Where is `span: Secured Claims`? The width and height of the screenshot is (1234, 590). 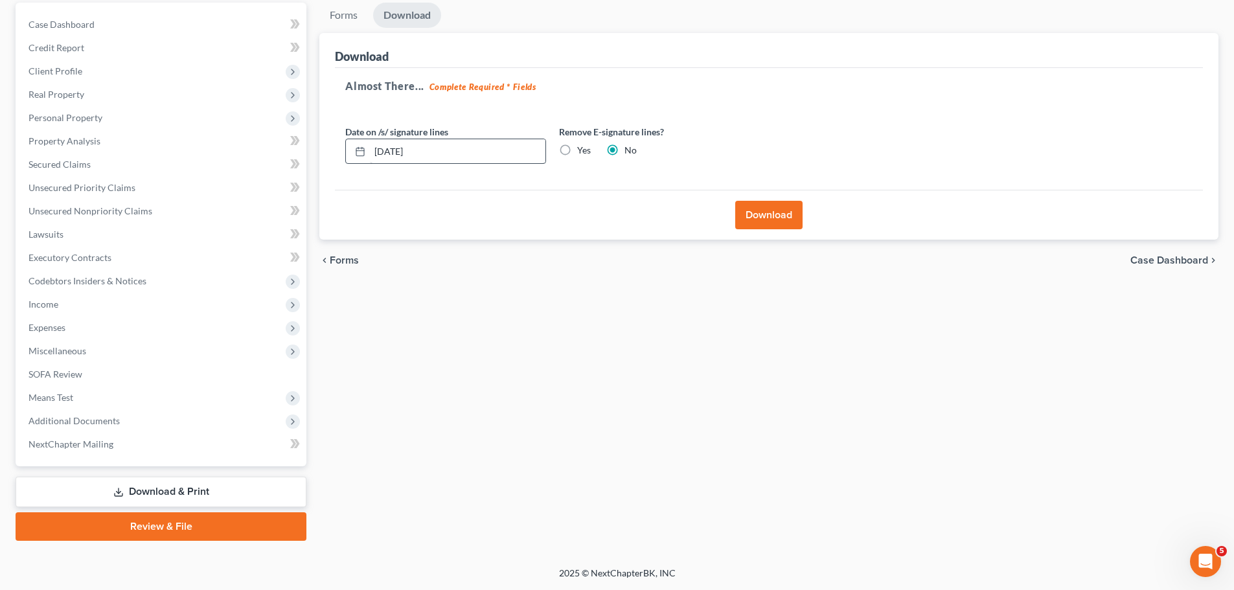 span: Secured Claims is located at coordinates (60, 164).